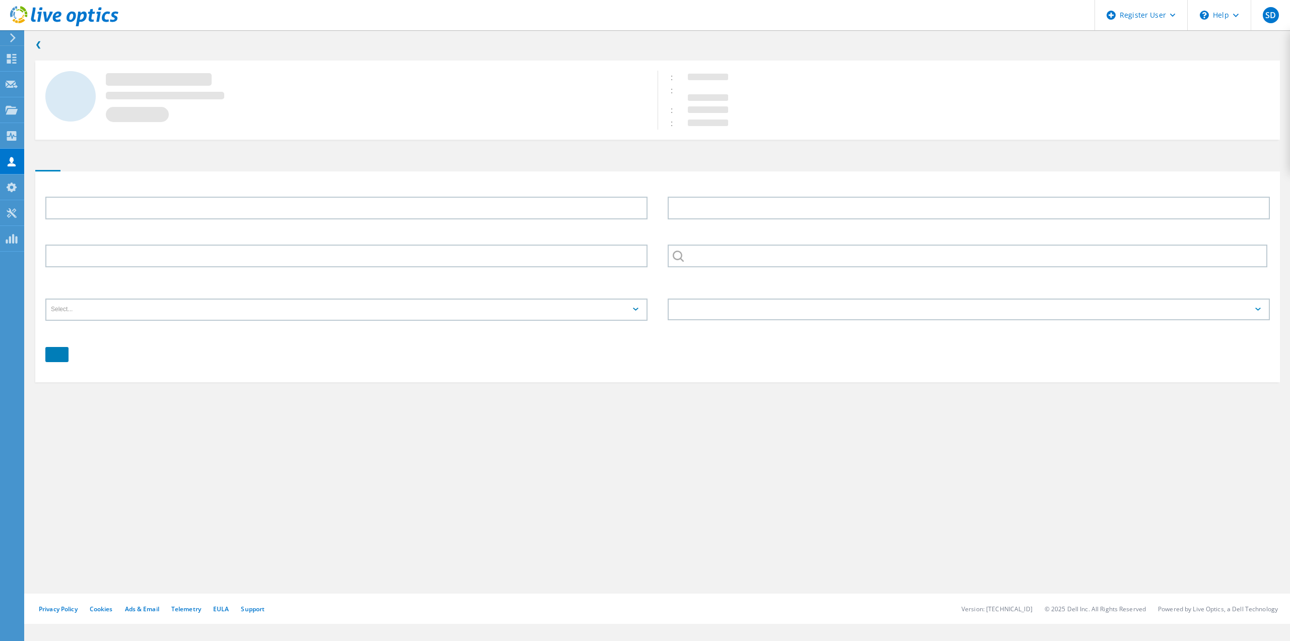 The image size is (1290, 641). Describe the element at coordinates (1218, 608) in the screenshot. I see `li: Powered by Live Optics, a Dell Technology` at that location.